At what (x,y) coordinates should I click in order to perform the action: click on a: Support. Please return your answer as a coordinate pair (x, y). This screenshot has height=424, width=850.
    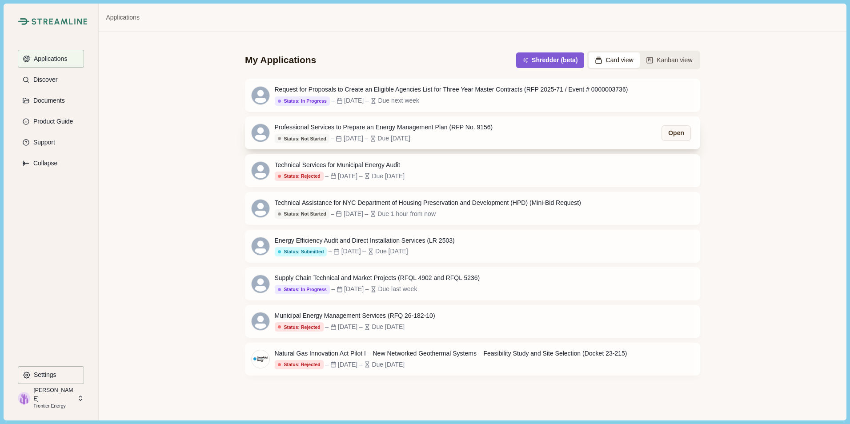
    Looking at the image, I should click on (51, 142).